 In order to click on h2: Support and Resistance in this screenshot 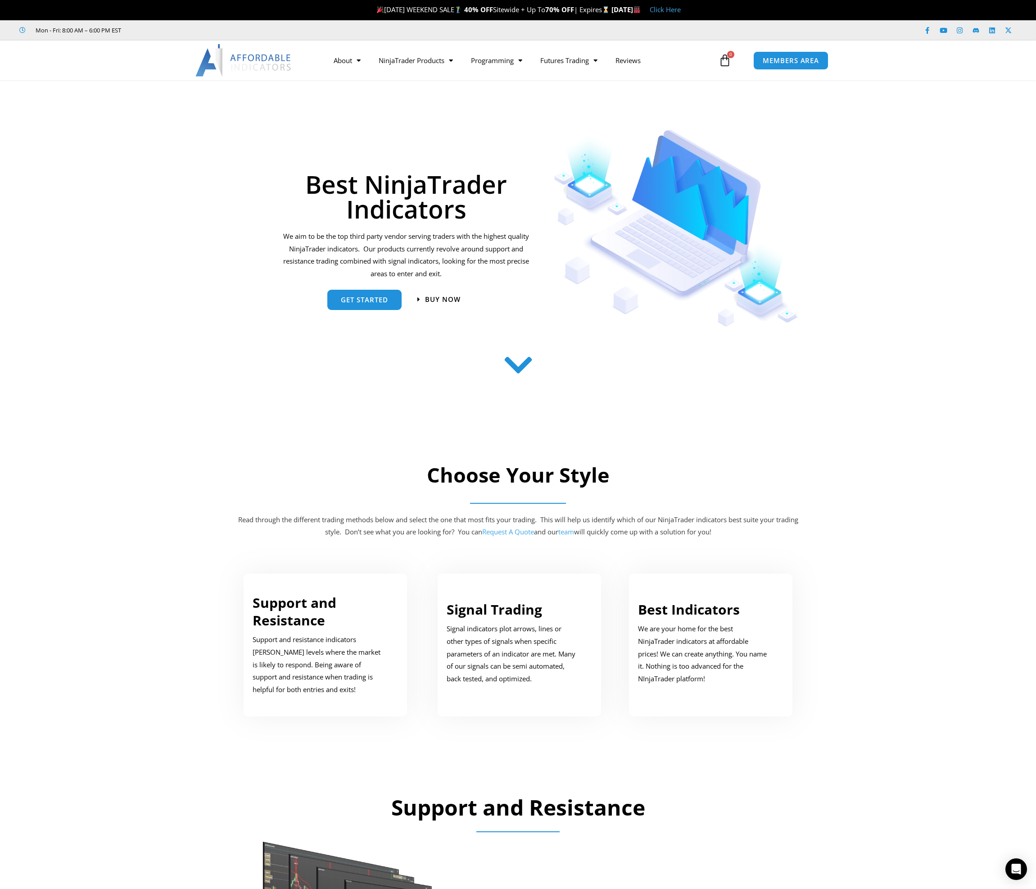, I will do `click(518, 807)`.